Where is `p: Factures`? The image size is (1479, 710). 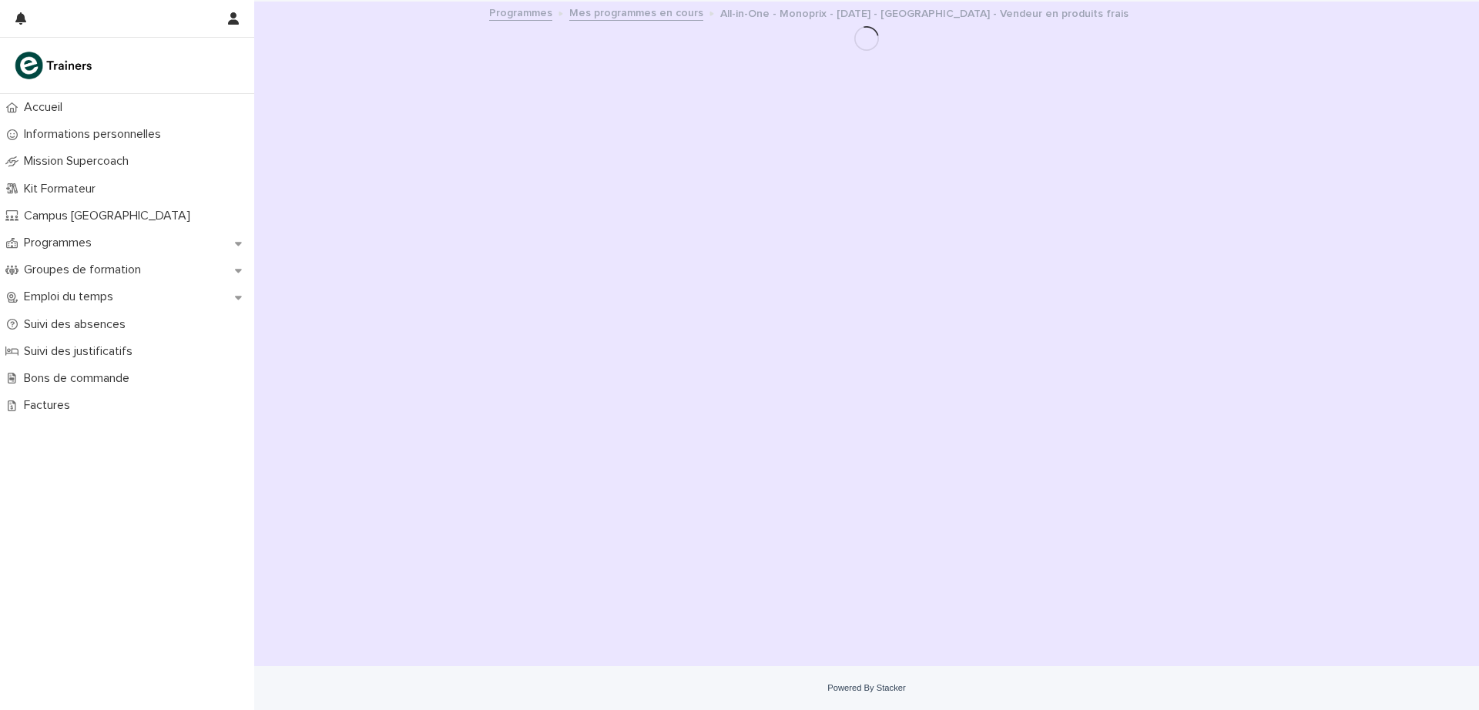
p: Factures is located at coordinates (50, 405).